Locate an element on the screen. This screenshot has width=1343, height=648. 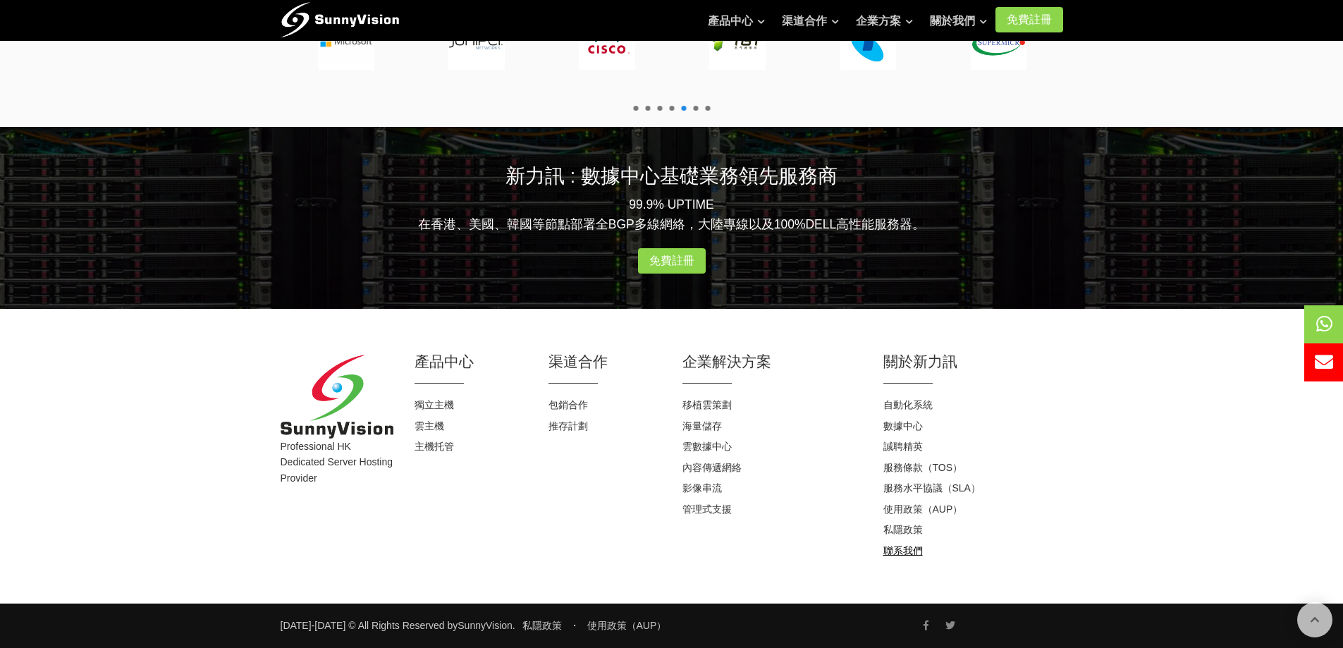
a: 誠聘精英 is located at coordinates (903, 446).